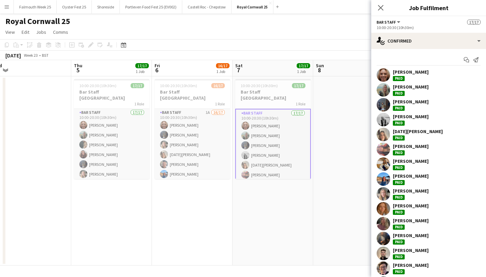 Image resolution: width=486 pixels, height=277 pixels. What do you see at coordinates (31, 55) in the screenshot?
I see `span: Week 23` at bounding box center [31, 55].